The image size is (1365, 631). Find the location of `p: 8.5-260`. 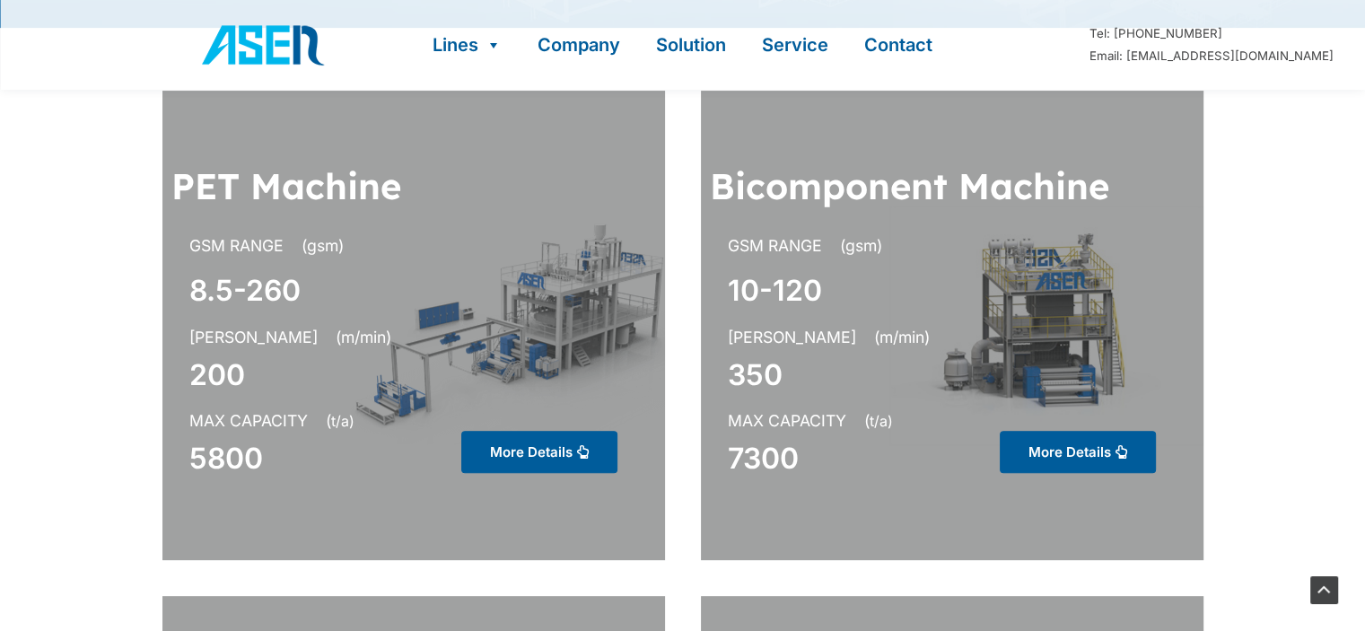

p: 8.5-260 is located at coordinates (427, 291).